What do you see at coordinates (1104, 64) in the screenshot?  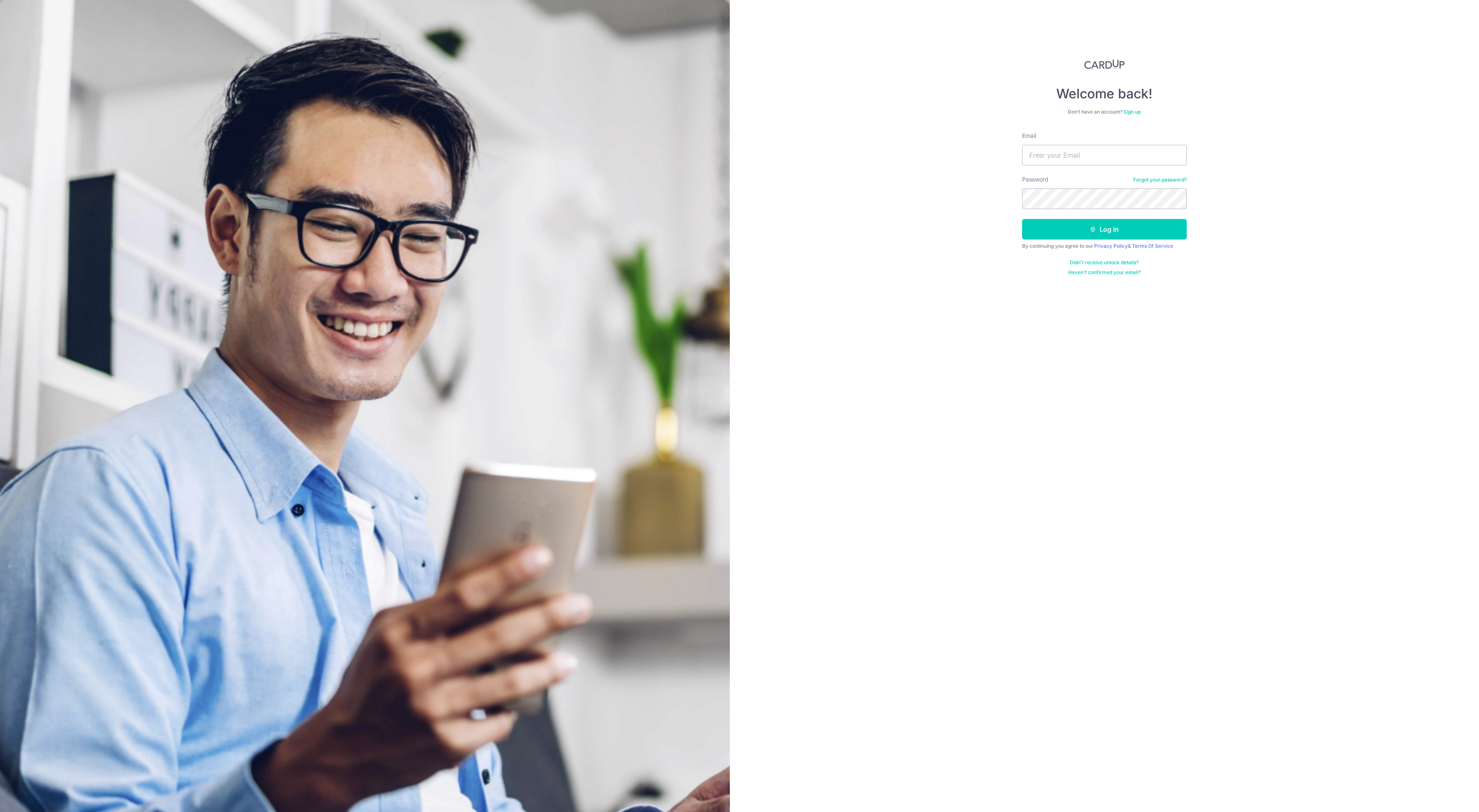 I see `img: CardUp Logo` at bounding box center [1104, 64].